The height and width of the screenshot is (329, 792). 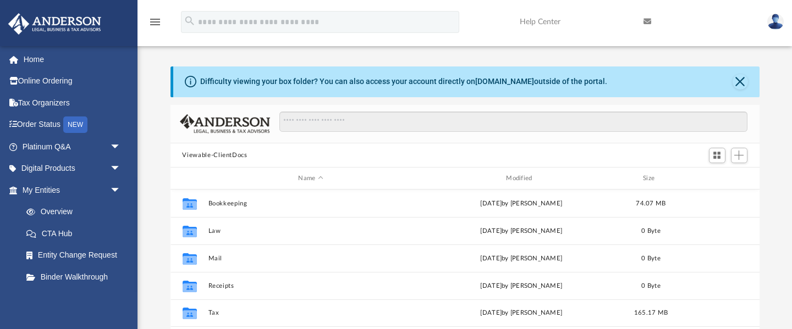 What do you see at coordinates (311, 258) in the screenshot?
I see `button: Mail` at bounding box center [311, 258].